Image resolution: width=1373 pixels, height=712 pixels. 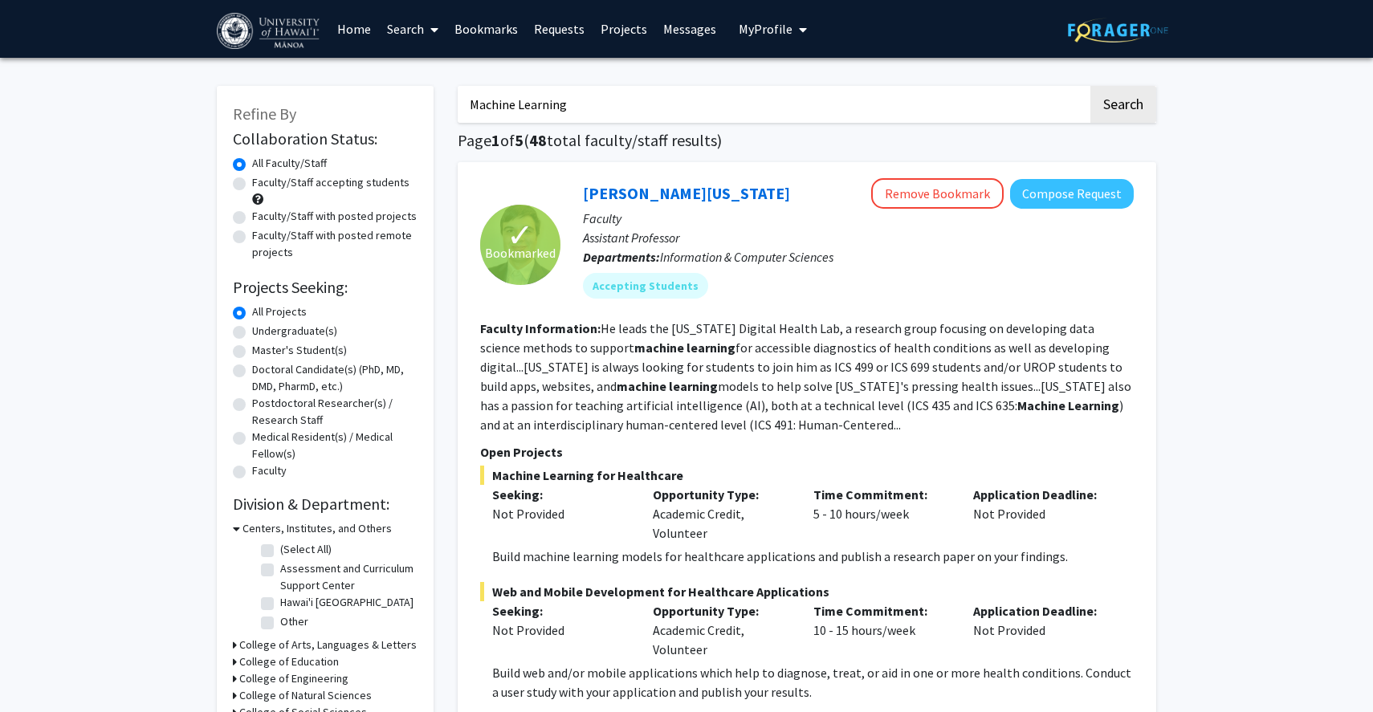 I want to click on h3: Centers, Institutes, and Others, so click(x=317, y=528).